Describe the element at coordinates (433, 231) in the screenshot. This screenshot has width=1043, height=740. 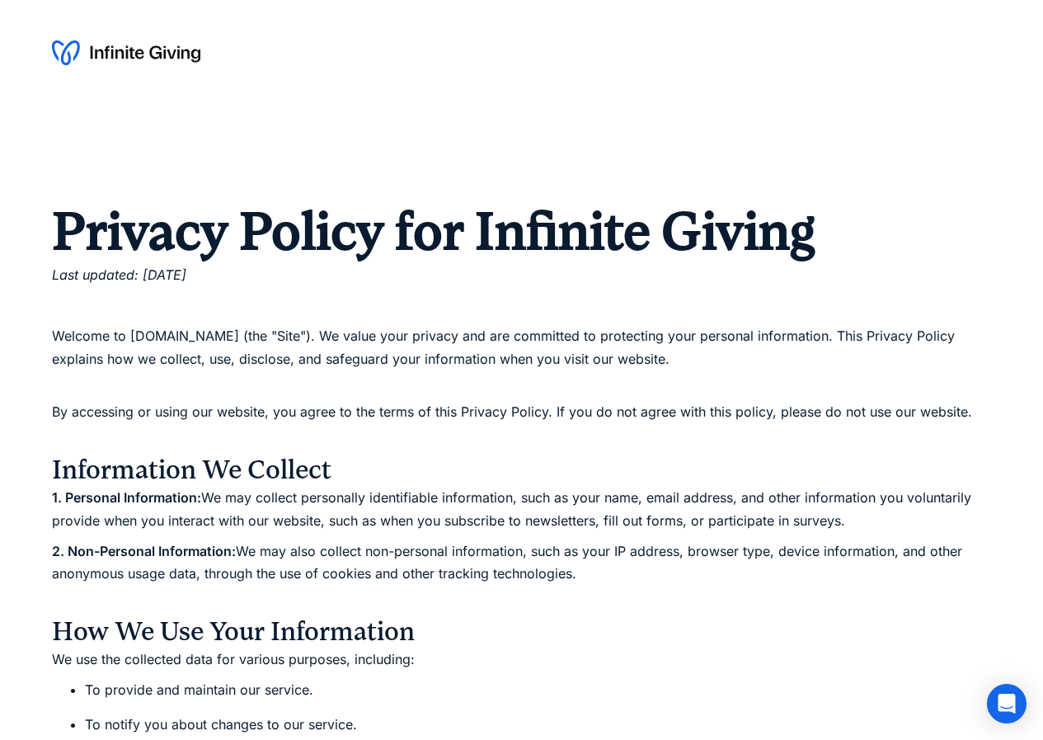
I see `strong: Privacy Policy for Infinite Giving` at that location.